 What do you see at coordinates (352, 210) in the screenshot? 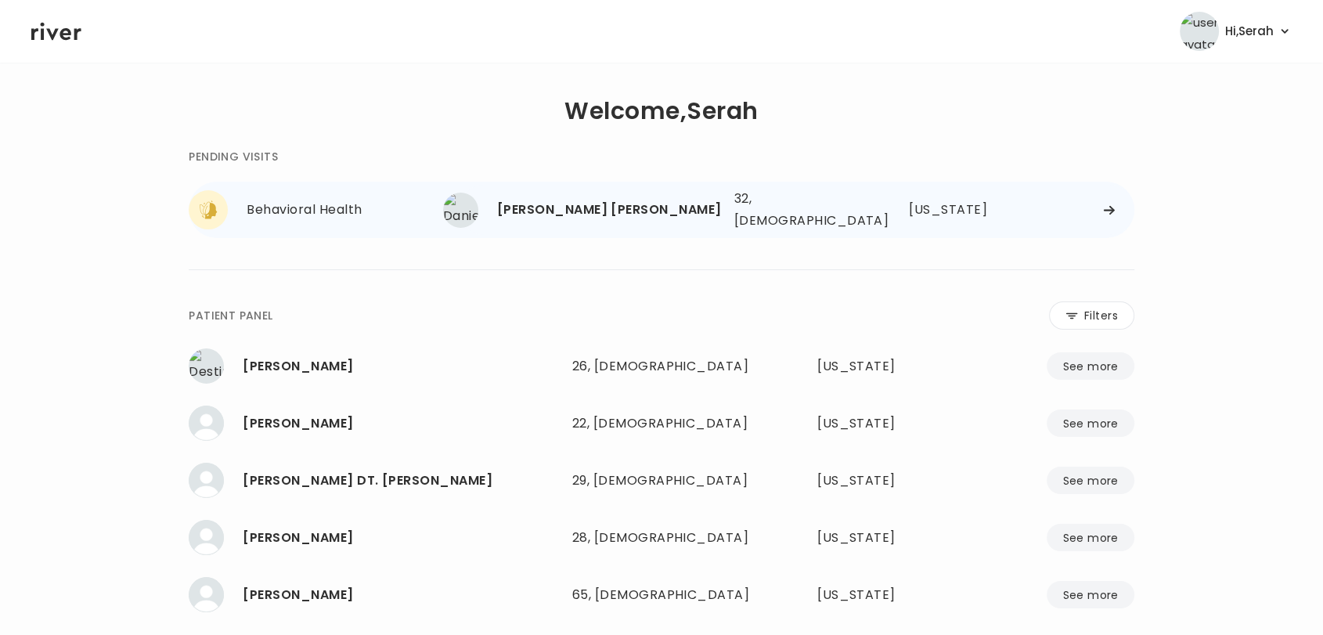
I see `div: Behavioral Health` at bounding box center [352, 210].